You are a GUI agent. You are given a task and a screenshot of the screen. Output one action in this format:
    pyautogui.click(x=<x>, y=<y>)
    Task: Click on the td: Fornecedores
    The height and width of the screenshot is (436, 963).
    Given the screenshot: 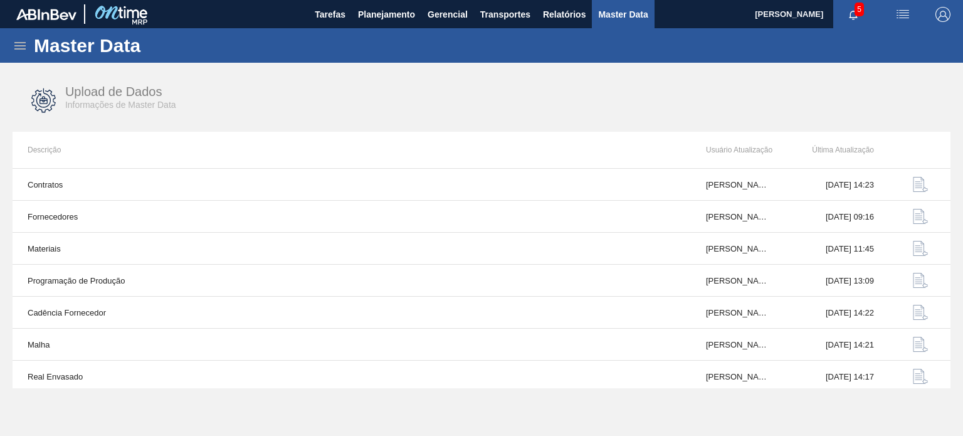 What is the action you would take?
    pyautogui.click(x=352, y=216)
    